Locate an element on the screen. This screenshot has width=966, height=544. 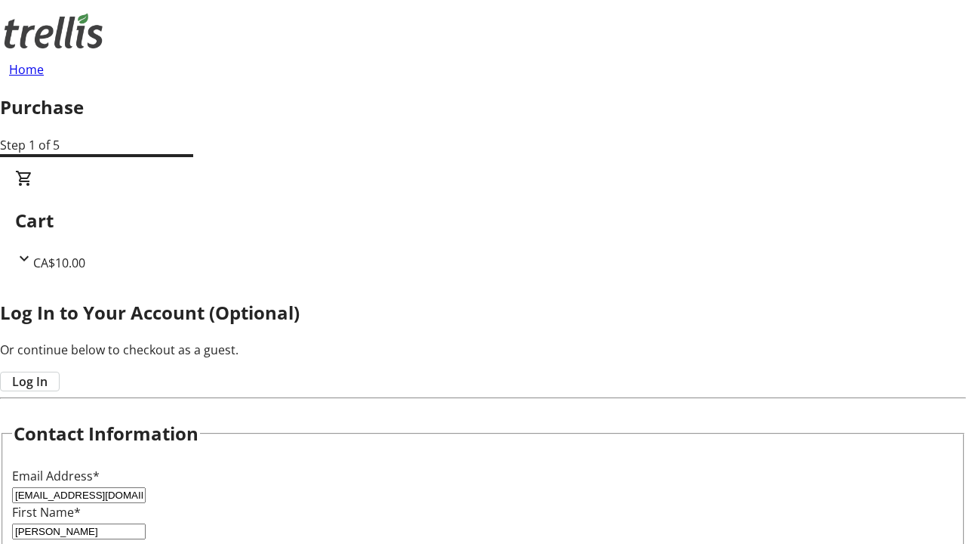
label: First Name* is located at coordinates (46, 512).